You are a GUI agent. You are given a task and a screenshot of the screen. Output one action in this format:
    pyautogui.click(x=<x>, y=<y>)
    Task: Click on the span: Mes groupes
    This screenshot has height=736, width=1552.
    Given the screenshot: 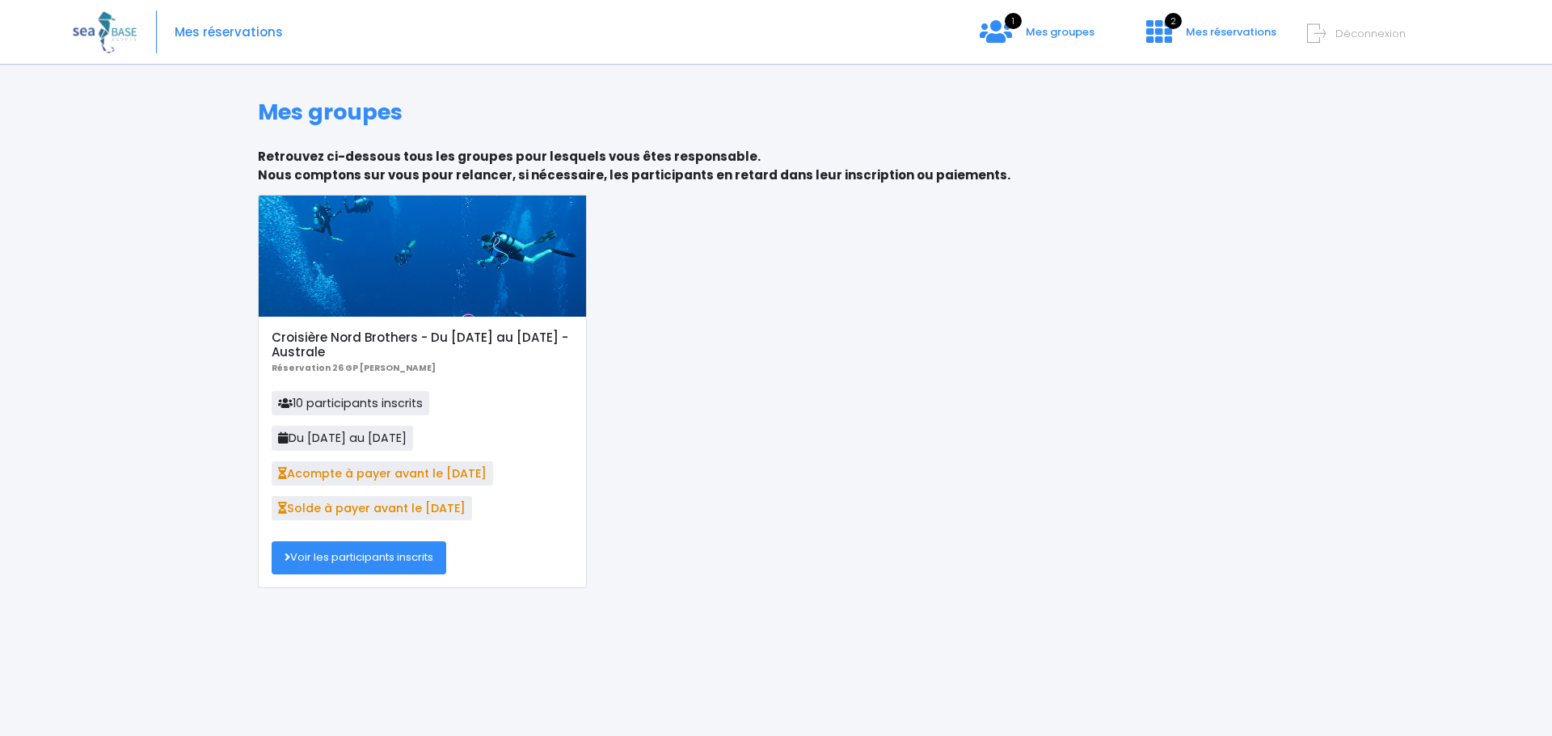 What is the action you would take?
    pyautogui.click(x=1060, y=32)
    